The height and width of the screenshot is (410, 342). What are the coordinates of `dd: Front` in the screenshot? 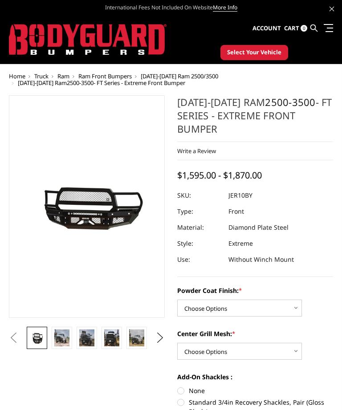 It's located at (236, 211).